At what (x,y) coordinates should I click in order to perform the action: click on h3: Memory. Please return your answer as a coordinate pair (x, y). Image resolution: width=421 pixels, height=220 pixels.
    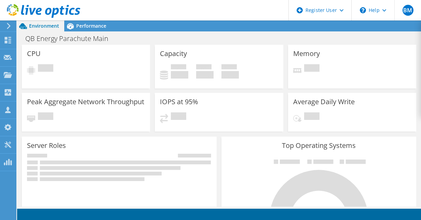
    Looking at the image, I should click on (307, 54).